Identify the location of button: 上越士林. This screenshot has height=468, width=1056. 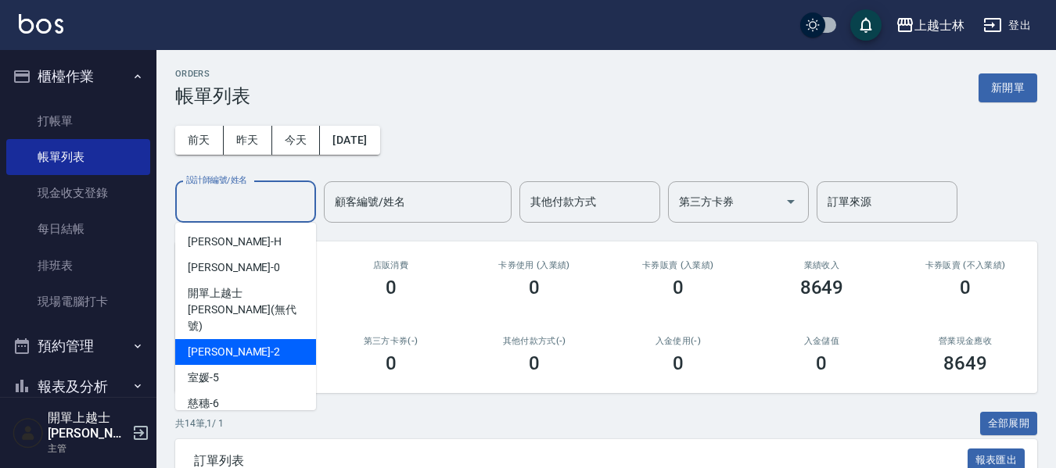
(930, 25).